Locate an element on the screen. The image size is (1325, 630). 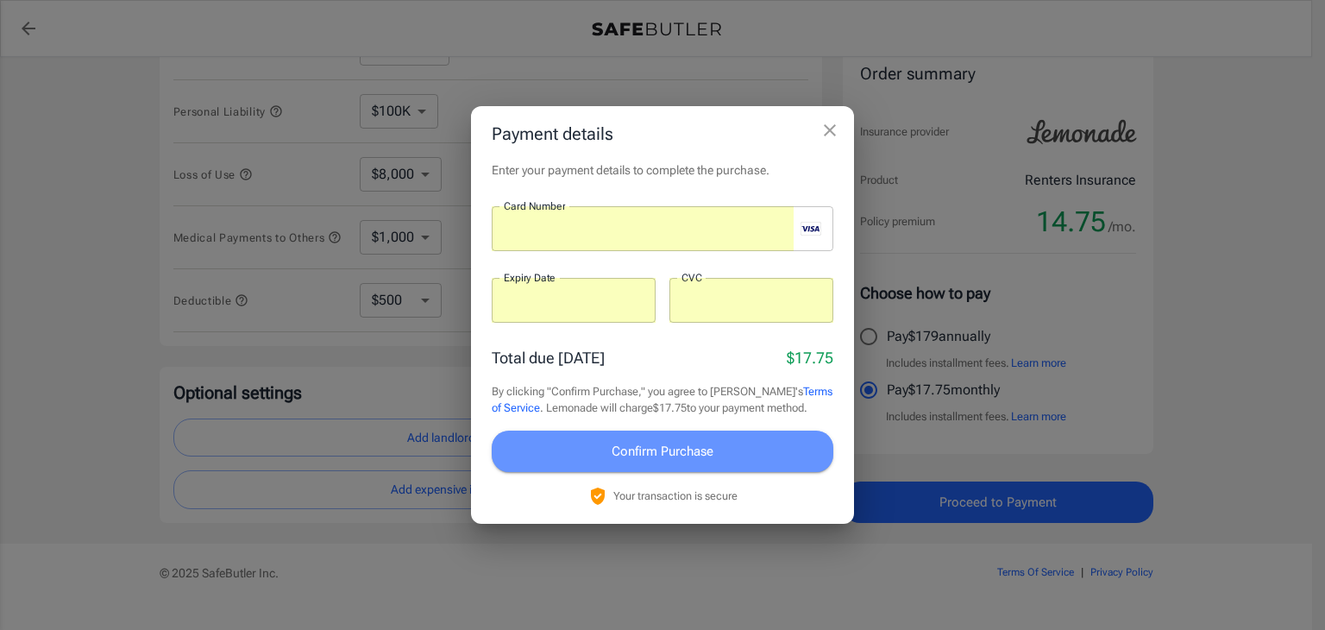
label: CVC is located at coordinates (692, 277).